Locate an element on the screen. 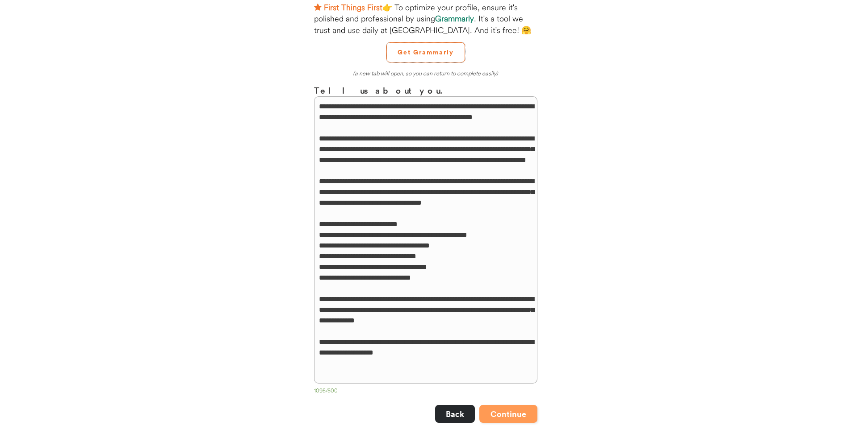  strong: First Things First is located at coordinates (353, 7).